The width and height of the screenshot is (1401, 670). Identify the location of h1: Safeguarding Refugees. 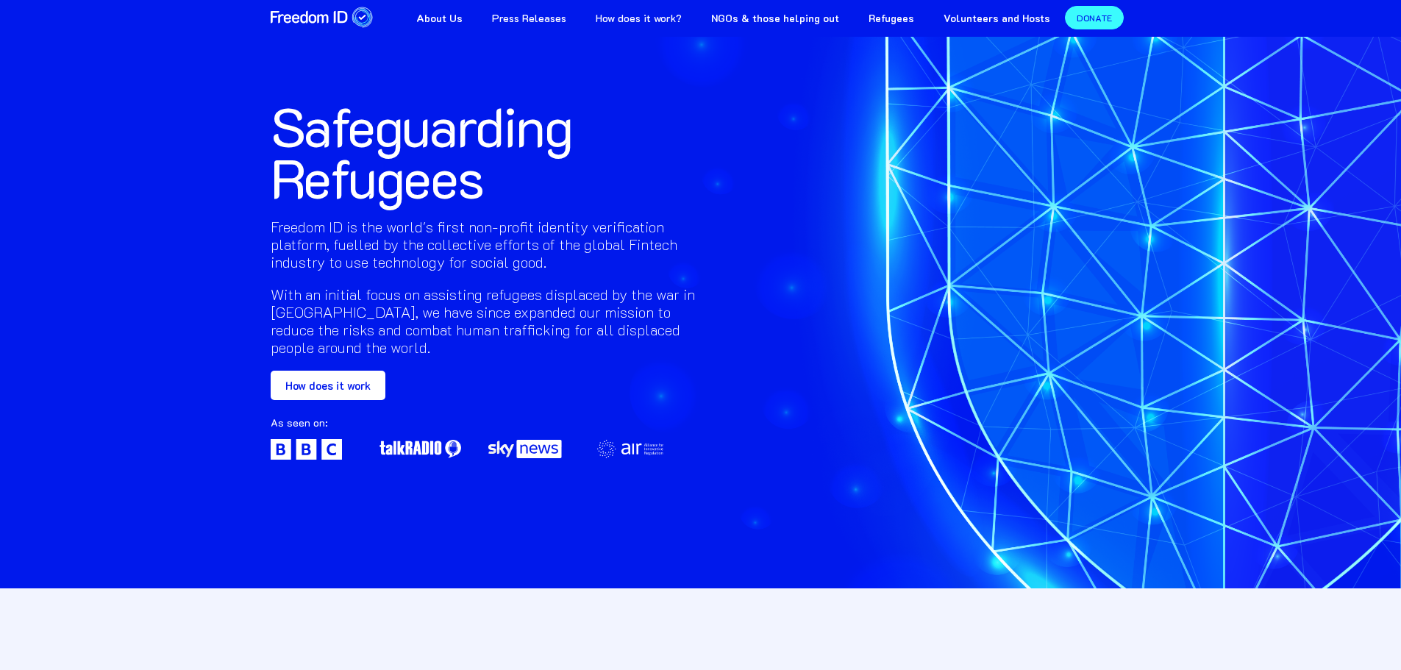
(483, 152).